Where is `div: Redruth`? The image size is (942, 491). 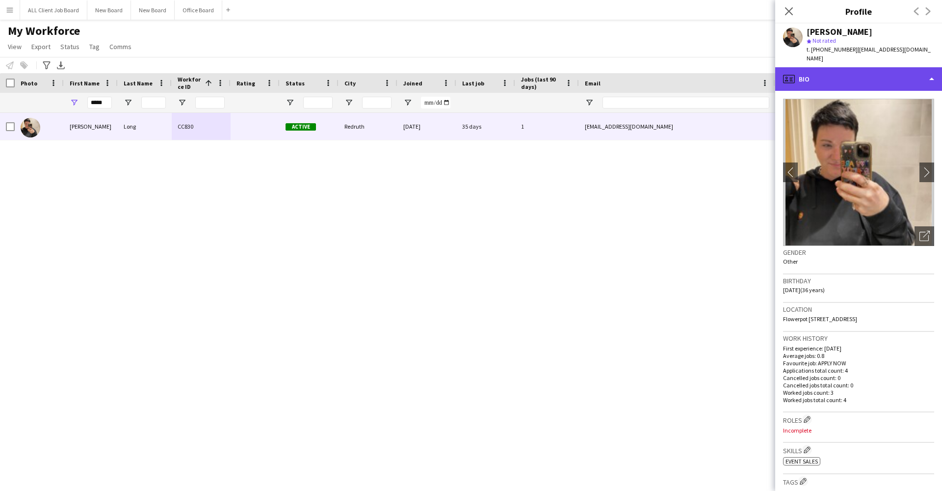
div: Redruth is located at coordinates (368, 126).